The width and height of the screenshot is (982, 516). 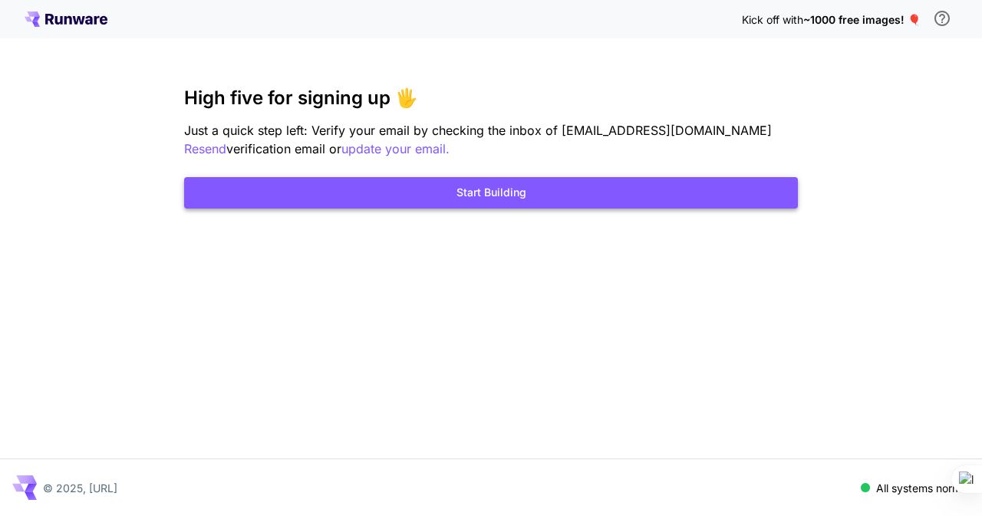 What do you see at coordinates (205, 149) in the screenshot?
I see `button: Resend` at bounding box center [205, 149].